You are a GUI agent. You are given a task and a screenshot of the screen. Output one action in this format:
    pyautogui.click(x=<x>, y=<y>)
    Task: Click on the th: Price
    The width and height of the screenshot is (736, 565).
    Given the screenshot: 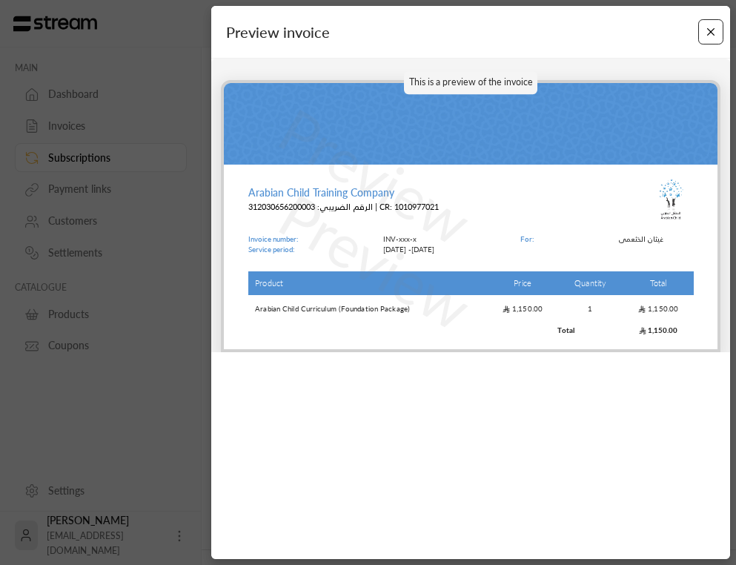 What is the action you would take?
    pyautogui.click(x=522, y=283)
    